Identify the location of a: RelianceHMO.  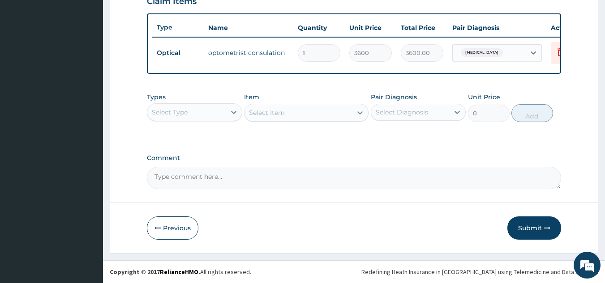
(179, 272).